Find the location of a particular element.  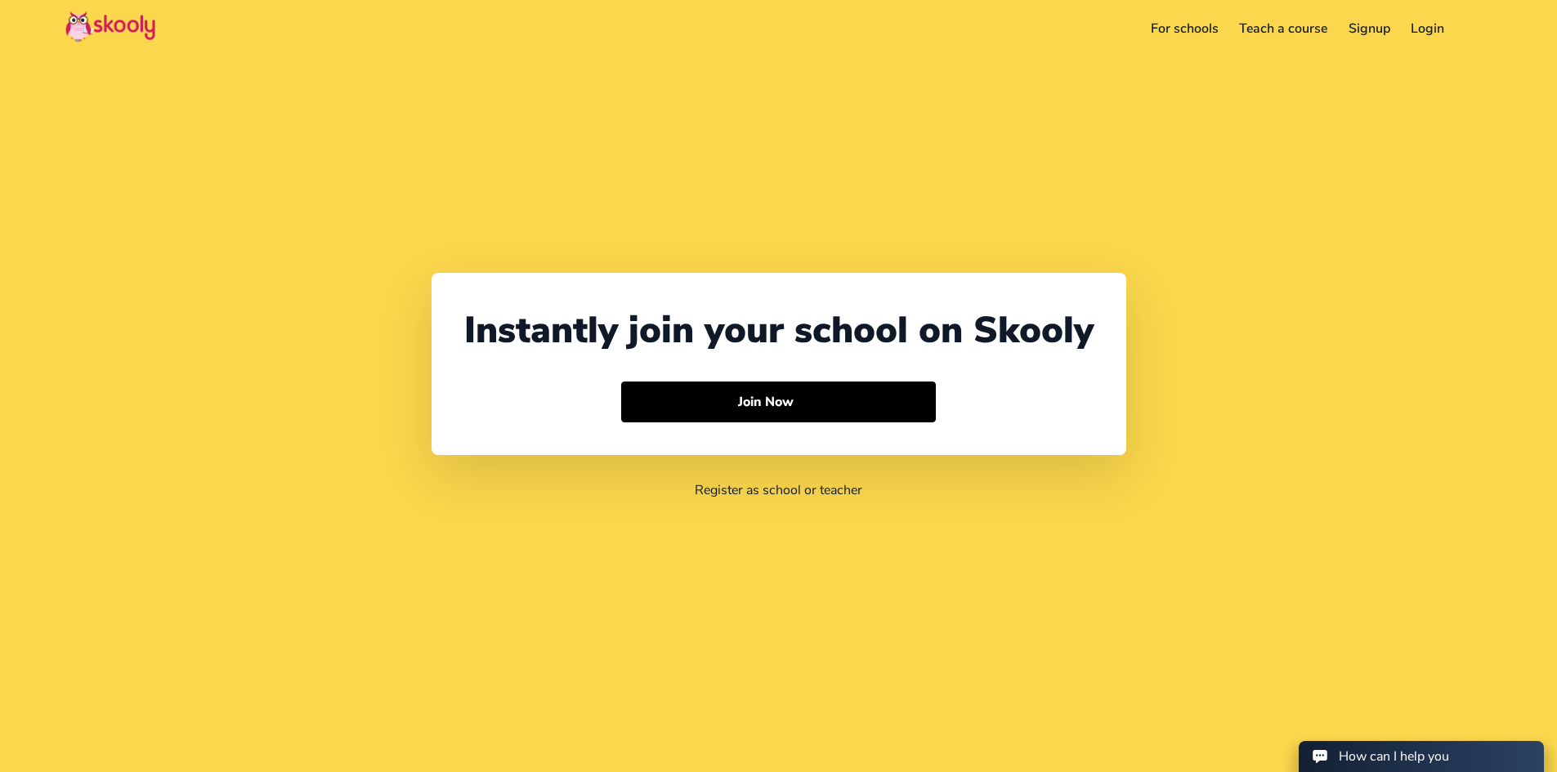

div: Instantly join your school on Skooly is located at coordinates (779, 330).